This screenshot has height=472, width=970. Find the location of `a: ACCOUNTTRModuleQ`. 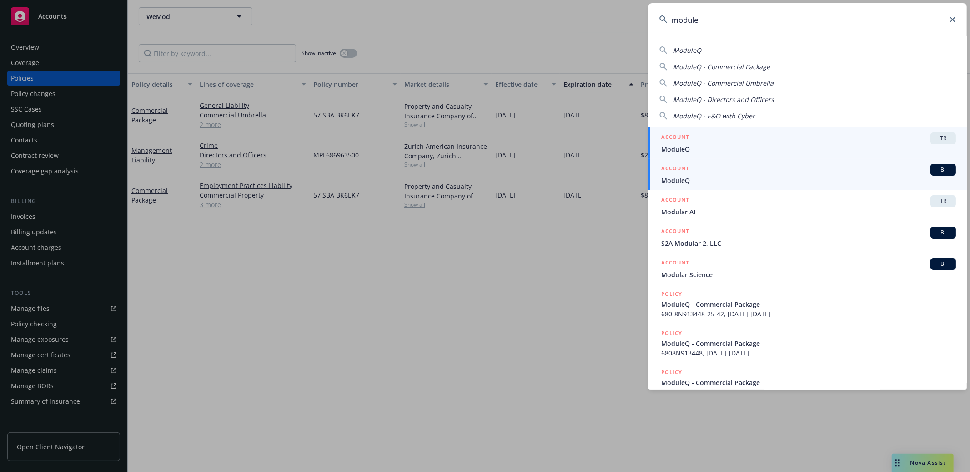

a: ACCOUNTTRModuleQ is located at coordinates (808, 143).